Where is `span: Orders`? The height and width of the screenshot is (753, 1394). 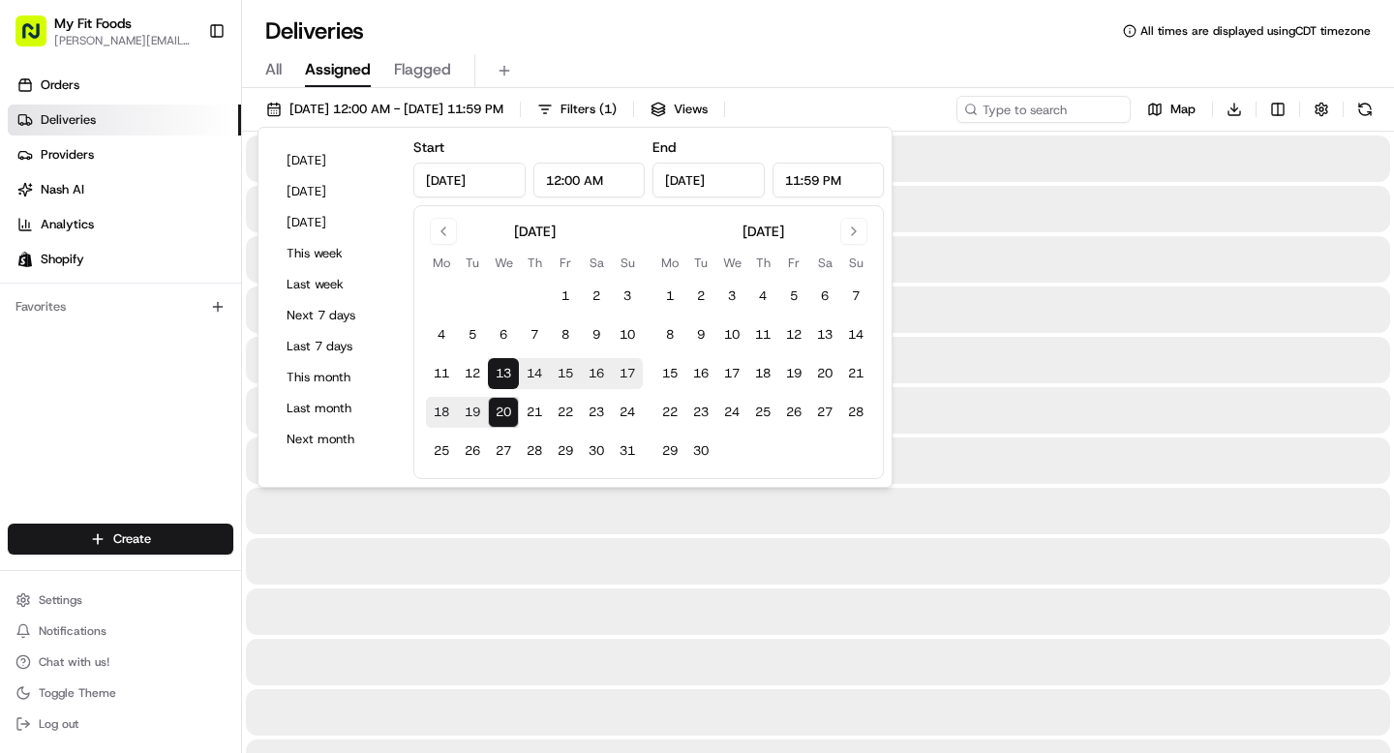 span: Orders is located at coordinates (60, 85).